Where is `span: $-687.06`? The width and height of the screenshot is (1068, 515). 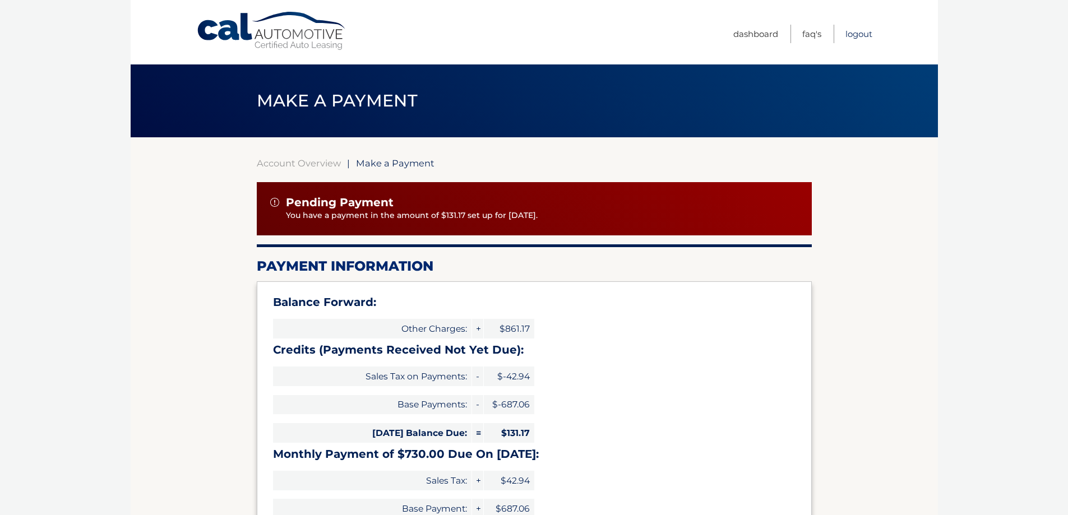 span: $-687.06 is located at coordinates (509, 405).